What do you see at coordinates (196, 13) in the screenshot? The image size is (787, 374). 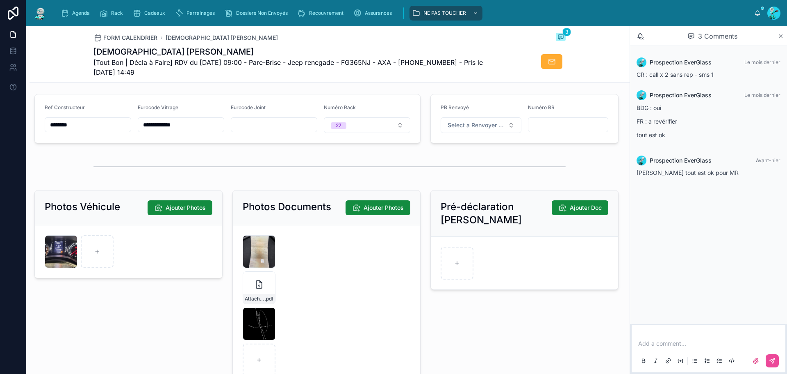 I see `a: Parrainages` at bounding box center [196, 13].